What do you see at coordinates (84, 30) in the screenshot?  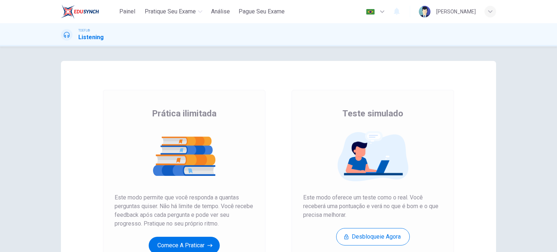 I see `span: TOEFL®` at bounding box center [84, 30].